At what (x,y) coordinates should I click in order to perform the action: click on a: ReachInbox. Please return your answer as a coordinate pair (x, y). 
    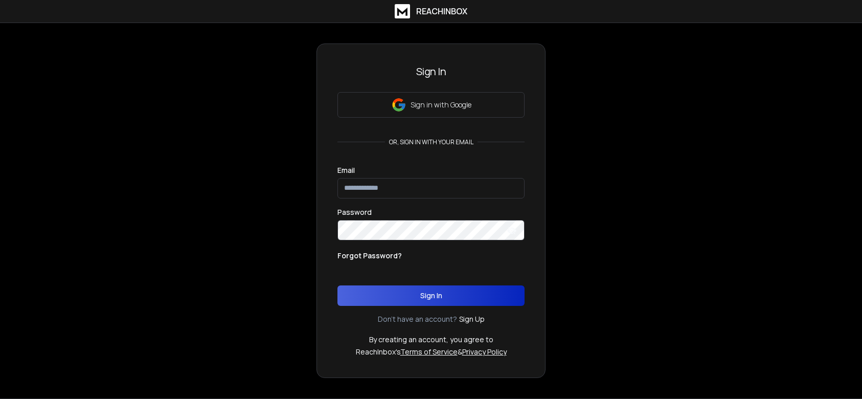
    Looking at the image, I should click on (431, 11).